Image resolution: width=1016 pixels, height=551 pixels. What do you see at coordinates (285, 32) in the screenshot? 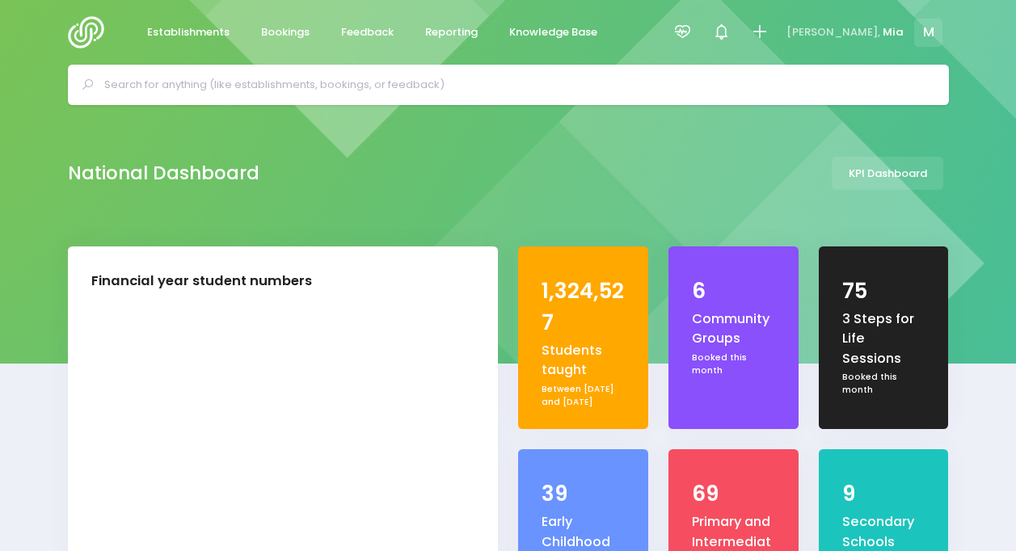
I see `a: Bookings` at bounding box center [285, 32].